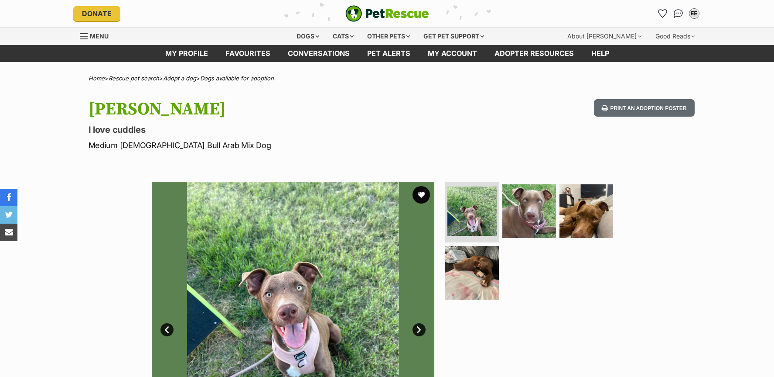  What do you see at coordinates (180, 78) in the screenshot?
I see `a: Adopt a dog` at bounding box center [180, 78].